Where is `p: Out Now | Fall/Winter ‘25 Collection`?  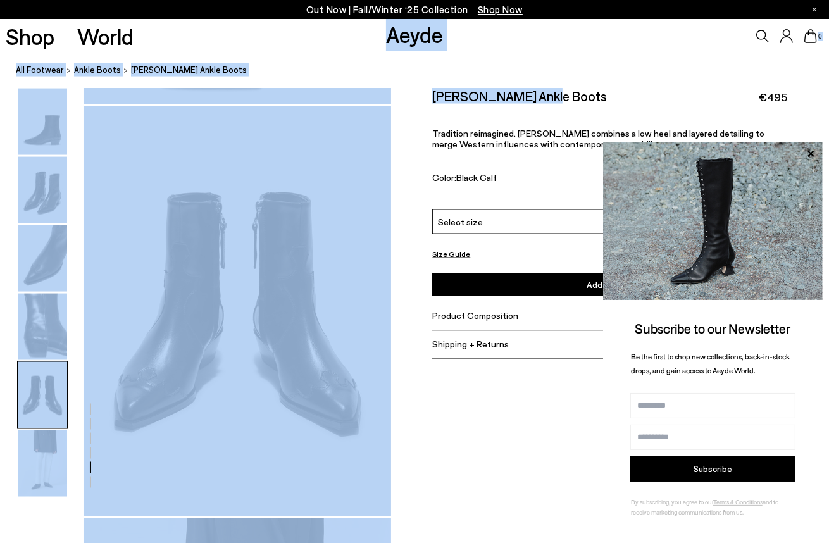
p: Out Now | Fall/Winter ‘25 Collection is located at coordinates (414, 9).